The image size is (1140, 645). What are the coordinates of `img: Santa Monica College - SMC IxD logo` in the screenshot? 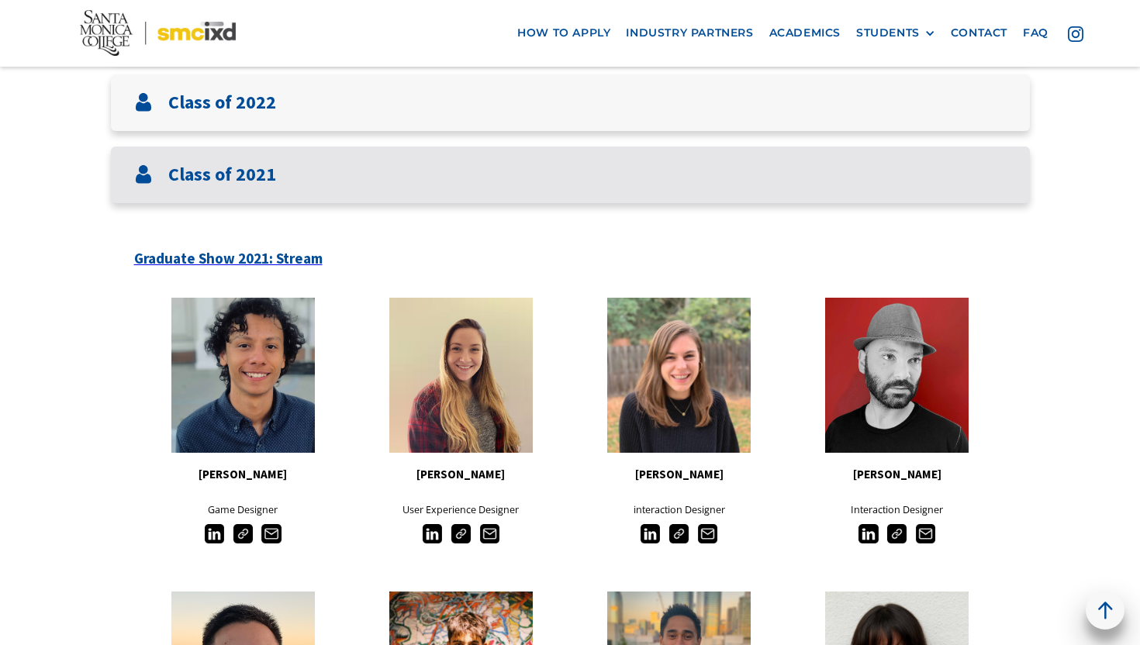 It's located at (157, 33).